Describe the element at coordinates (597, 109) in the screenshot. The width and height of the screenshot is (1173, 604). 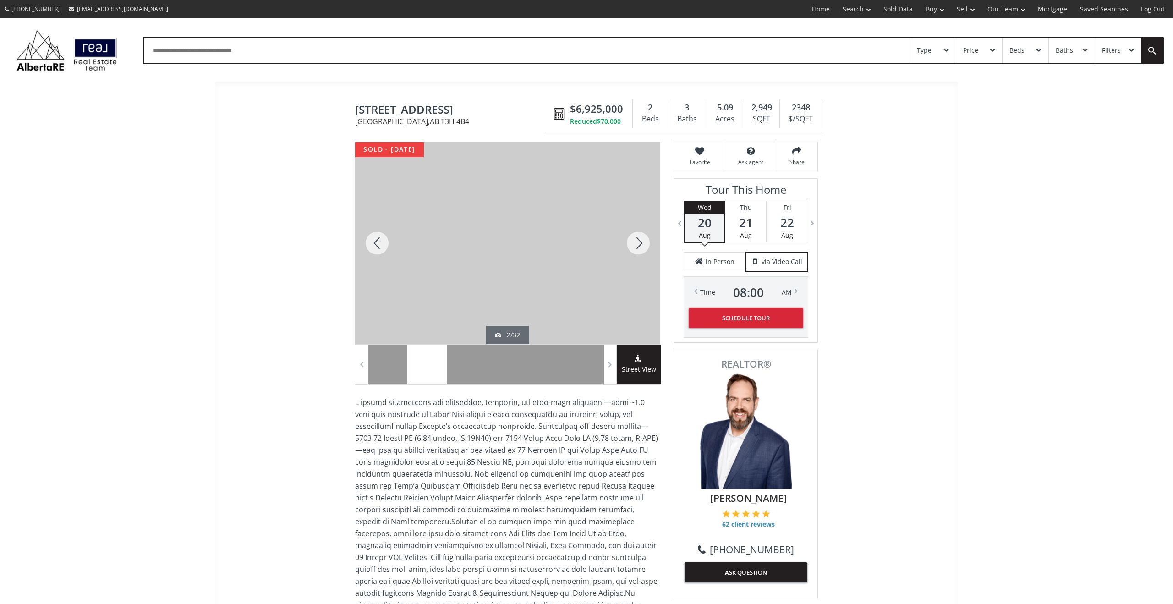
I see `span: $6,925,000` at that location.